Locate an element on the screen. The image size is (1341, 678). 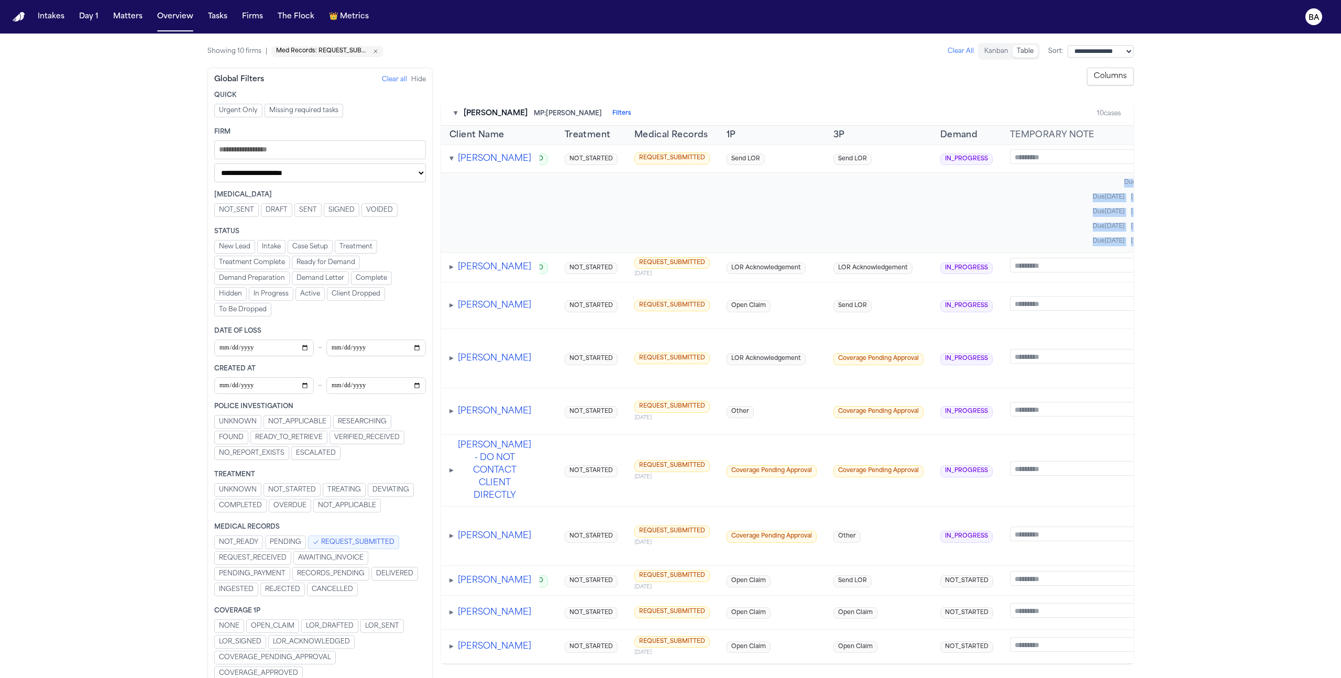
span: Showing 10 firms is located at coordinates (234, 51).